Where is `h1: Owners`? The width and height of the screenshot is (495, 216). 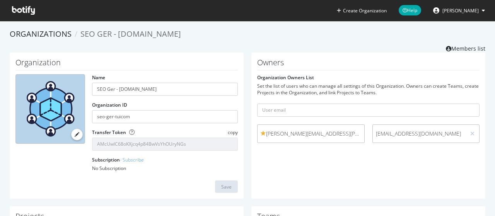
h1: Owners is located at coordinates (368, 64).